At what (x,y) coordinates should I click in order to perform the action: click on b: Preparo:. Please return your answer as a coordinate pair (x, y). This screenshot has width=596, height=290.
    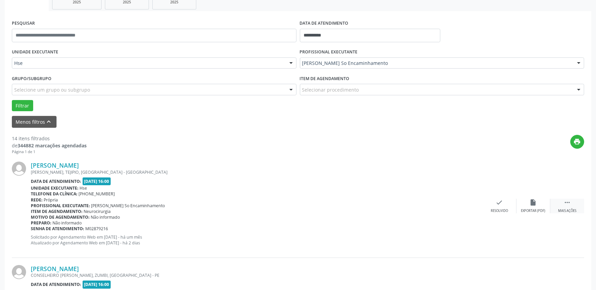
    Looking at the image, I should click on (41, 223).